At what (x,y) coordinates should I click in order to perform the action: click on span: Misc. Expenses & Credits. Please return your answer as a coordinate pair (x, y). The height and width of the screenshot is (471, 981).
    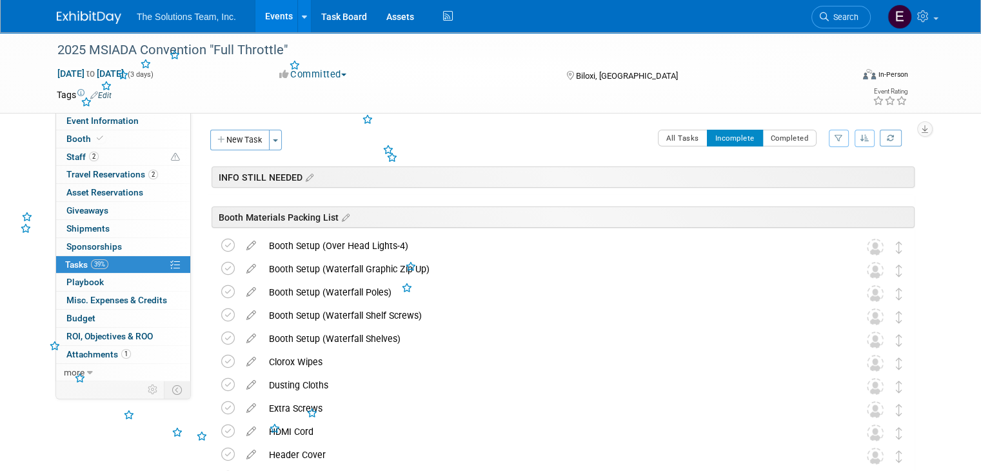
    Looking at the image, I should click on (117, 300).